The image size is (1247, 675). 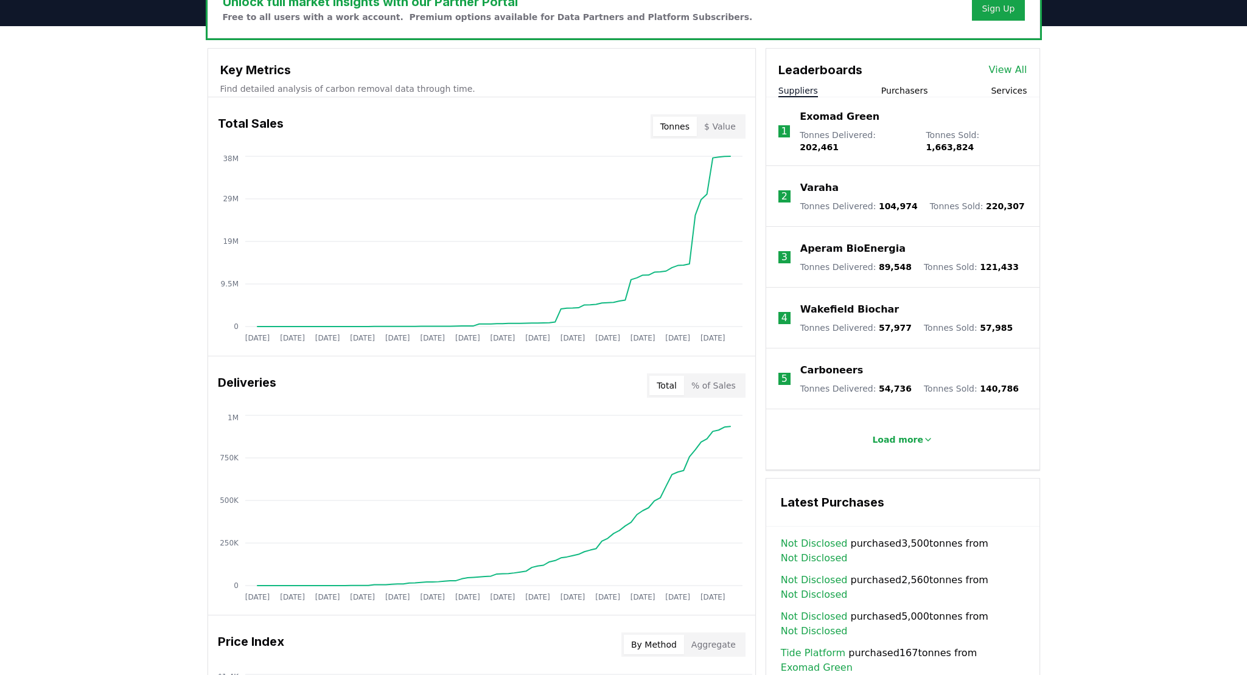 I want to click on p: 3, so click(x=784, y=257).